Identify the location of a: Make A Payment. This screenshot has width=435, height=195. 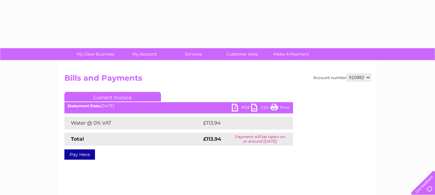
(291, 54).